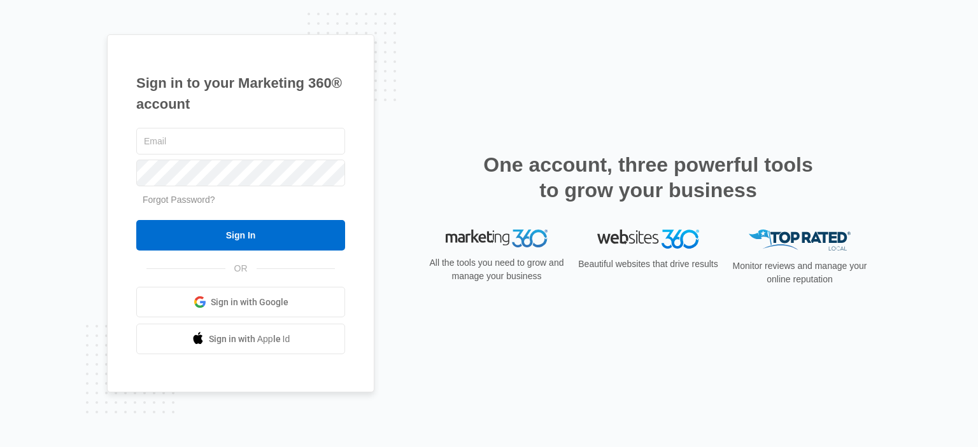 This screenshot has width=978, height=447. Describe the element at coordinates (799, 240) in the screenshot. I see `img: Top Rated Local` at that location.